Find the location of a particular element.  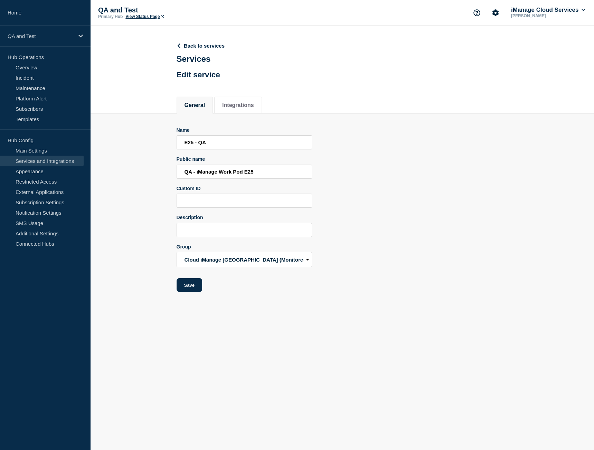

select: Group is located at coordinates (244, 260).